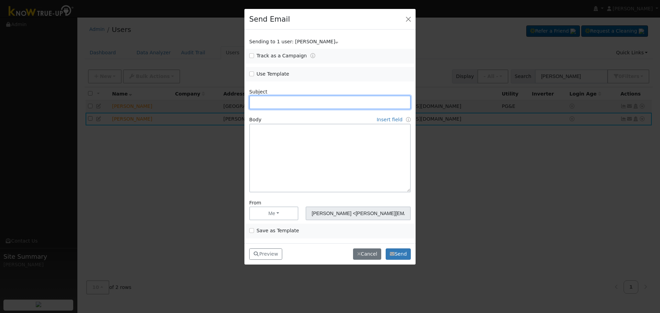 The width and height of the screenshot is (660, 313). Describe the element at coordinates (255, 120) in the screenshot. I see `label: Body` at that location.